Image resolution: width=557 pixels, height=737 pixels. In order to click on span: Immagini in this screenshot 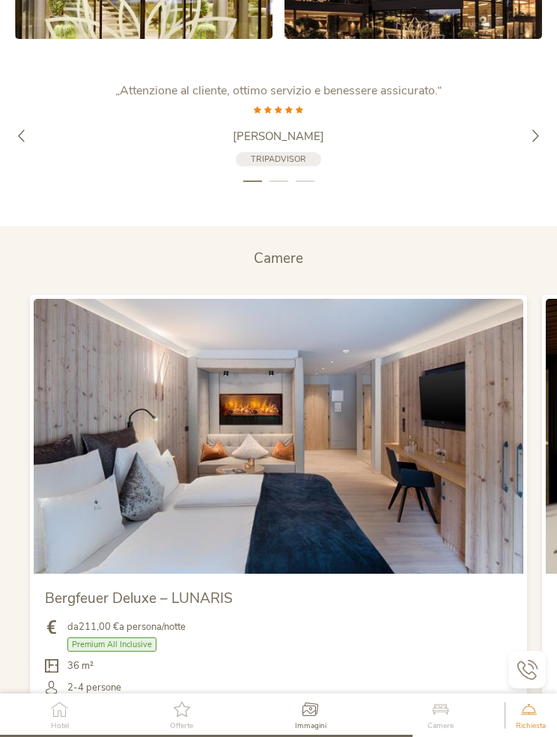, I will do `click(311, 726)`.